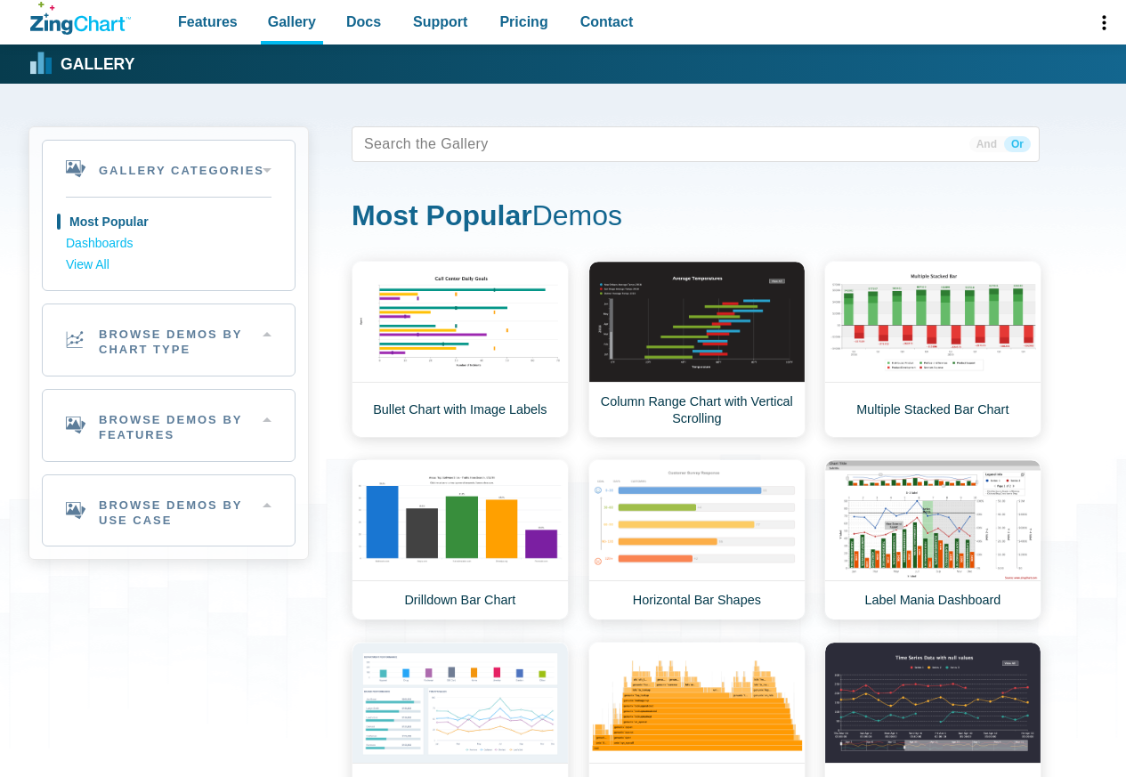  Describe the element at coordinates (695, 217) in the screenshot. I see `h1: Demos` at that location.